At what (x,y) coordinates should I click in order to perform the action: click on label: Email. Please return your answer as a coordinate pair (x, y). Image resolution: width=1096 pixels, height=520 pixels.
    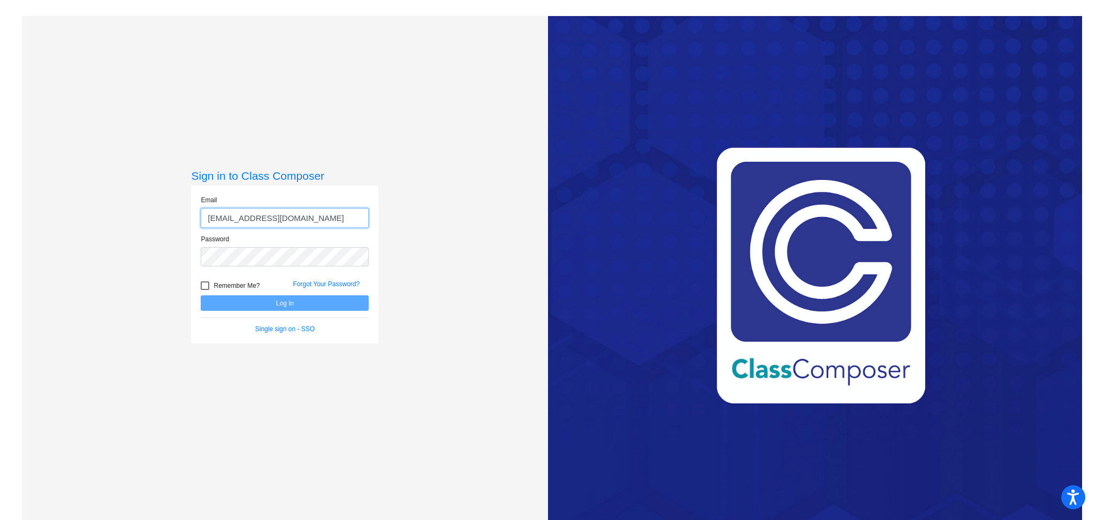
    Looking at the image, I should click on (209, 200).